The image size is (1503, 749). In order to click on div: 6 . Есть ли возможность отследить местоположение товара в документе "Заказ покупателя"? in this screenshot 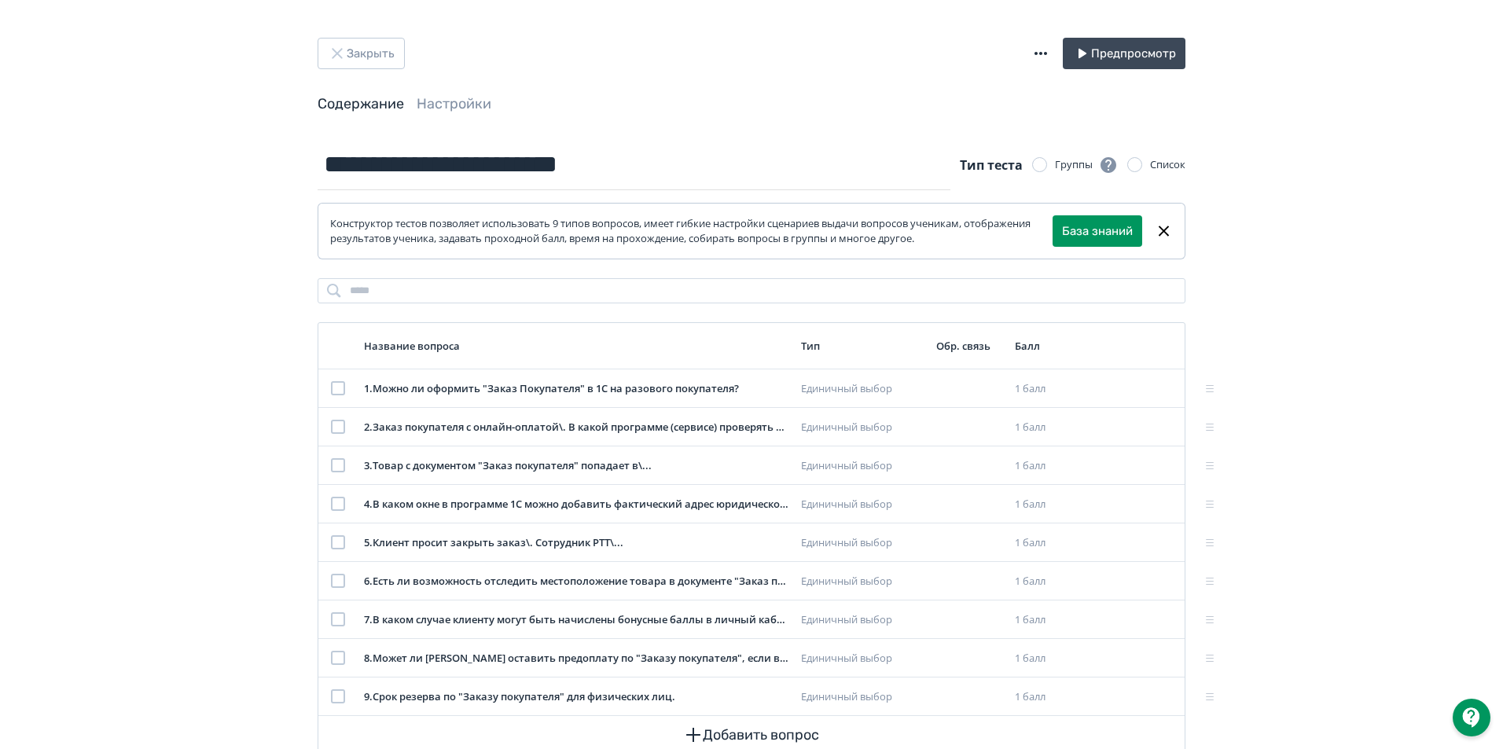, I will do `click(576, 582)`.